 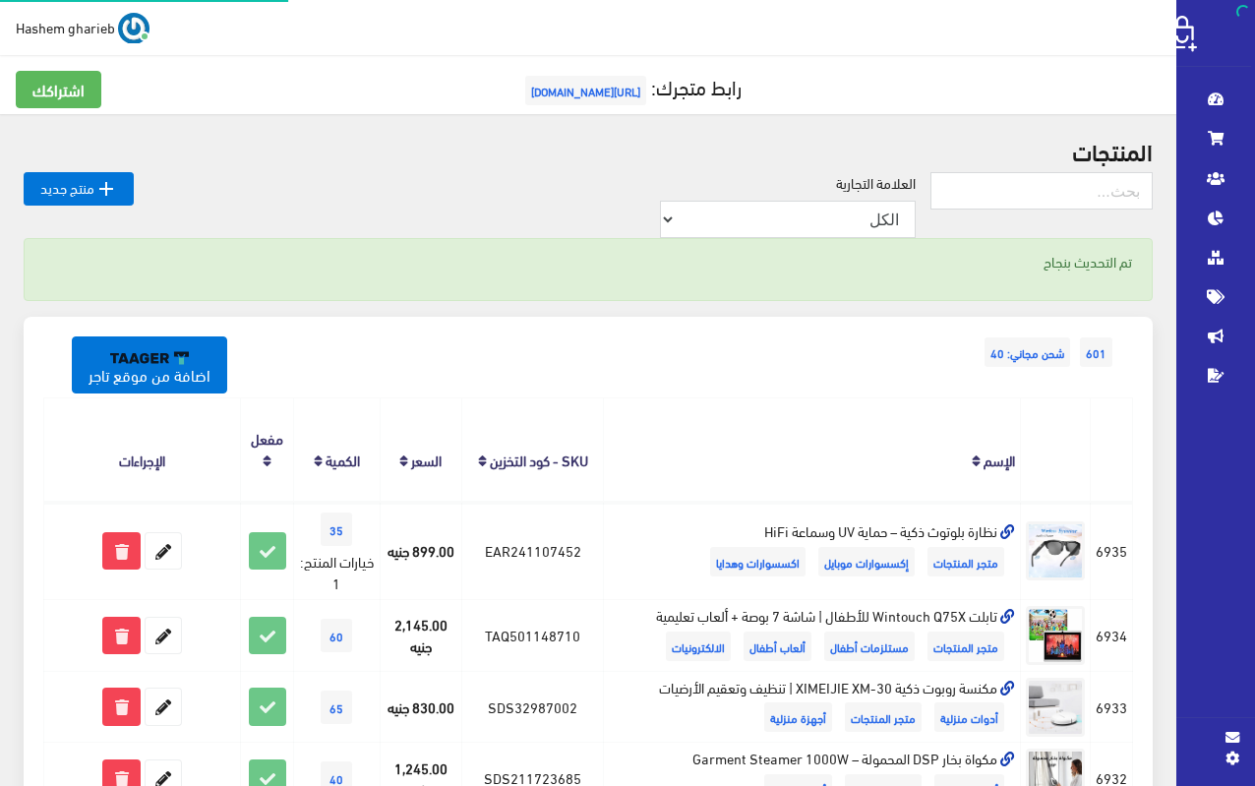 I want to click on span: إكسسوارات موبايل, so click(x=866, y=562).